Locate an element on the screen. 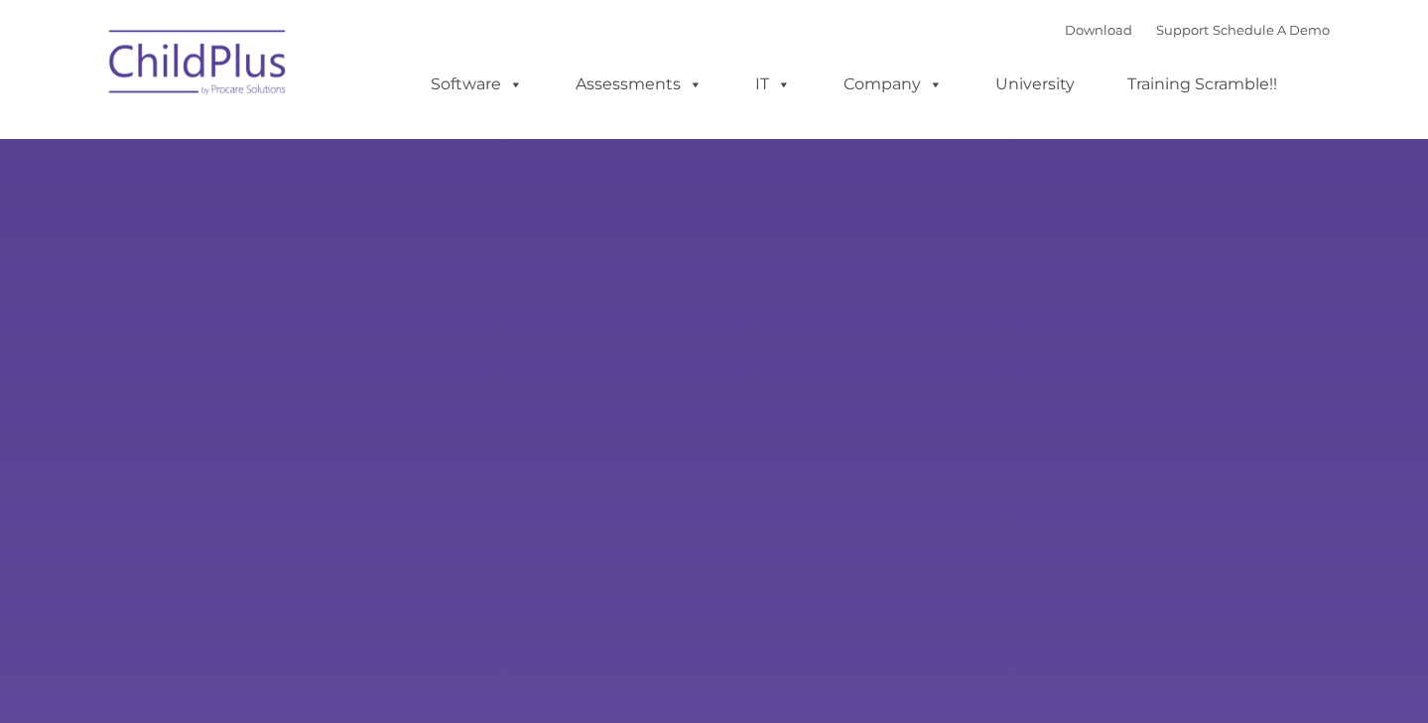 This screenshot has height=723, width=1428. a: Schedule A Demo is located at coordinates (1272, 30).